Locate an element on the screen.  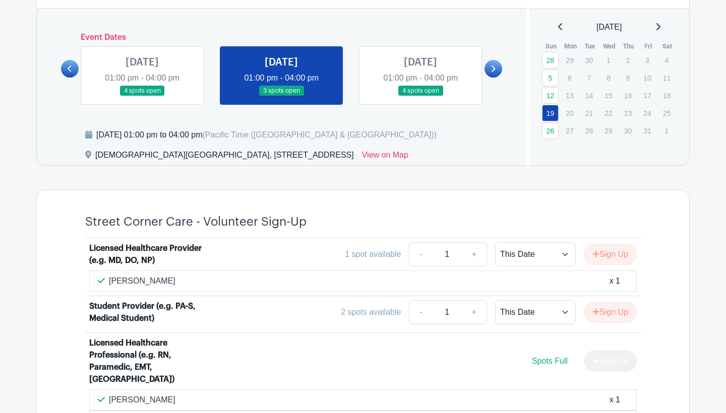
h4: Street Corner Care - Volunteer Sign-Up is located at coordinates (196, 222).